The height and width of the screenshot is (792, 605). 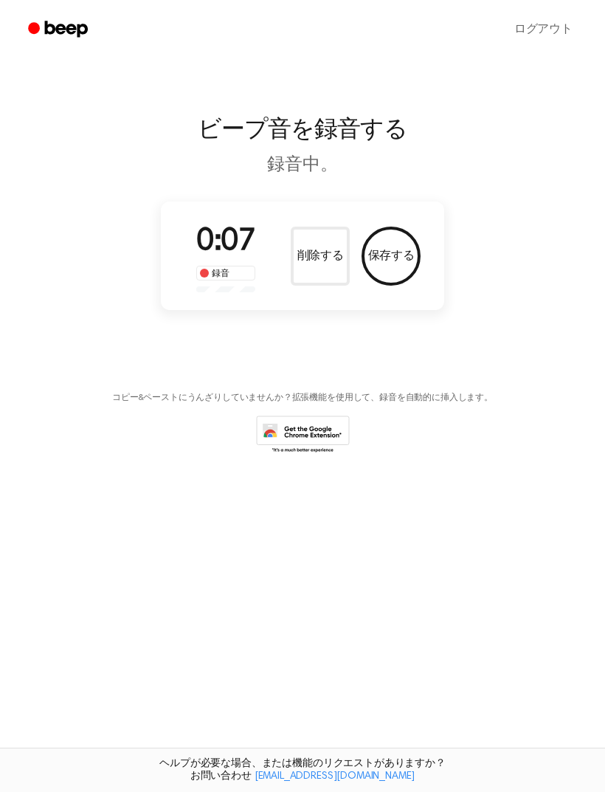 What do you see at coordinates (543, 30) in the screenshot?
I see `a: ログアウト` at bounding box center [543, 30].